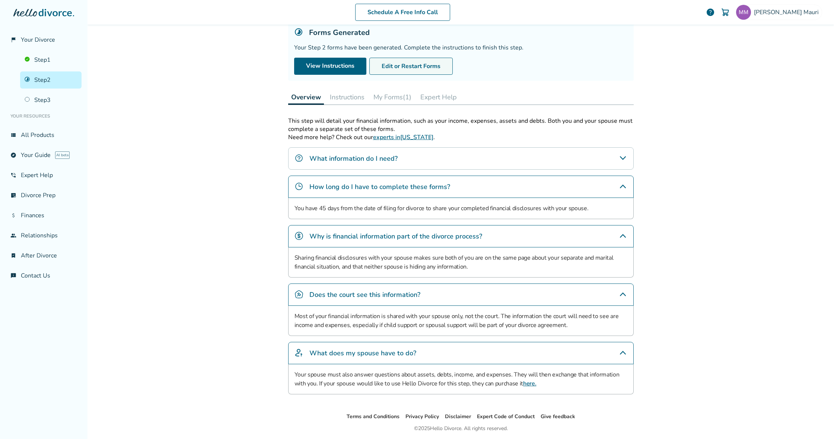  Describe the element at coordinates (353, 159) in the screenshot. I see `h4: What information do I need?` at that location.